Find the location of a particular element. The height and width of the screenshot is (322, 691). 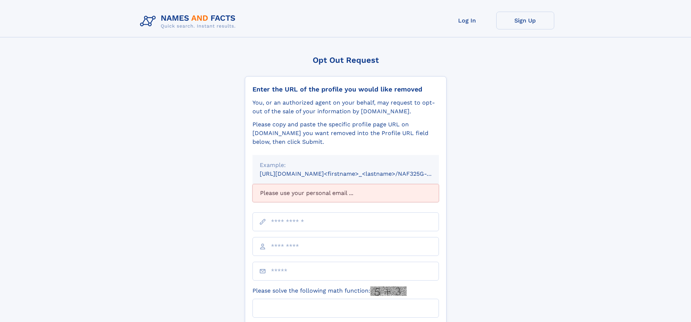

div: Opt Out Request is located at coordinates (346, 60).